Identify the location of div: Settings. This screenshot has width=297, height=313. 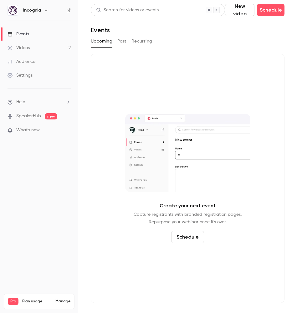
(20, 75).